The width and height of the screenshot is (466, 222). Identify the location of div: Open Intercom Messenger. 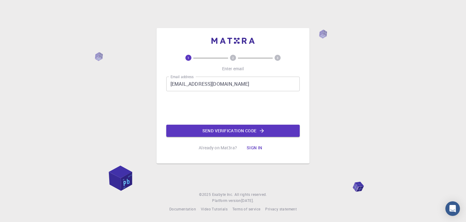
(453, 208).